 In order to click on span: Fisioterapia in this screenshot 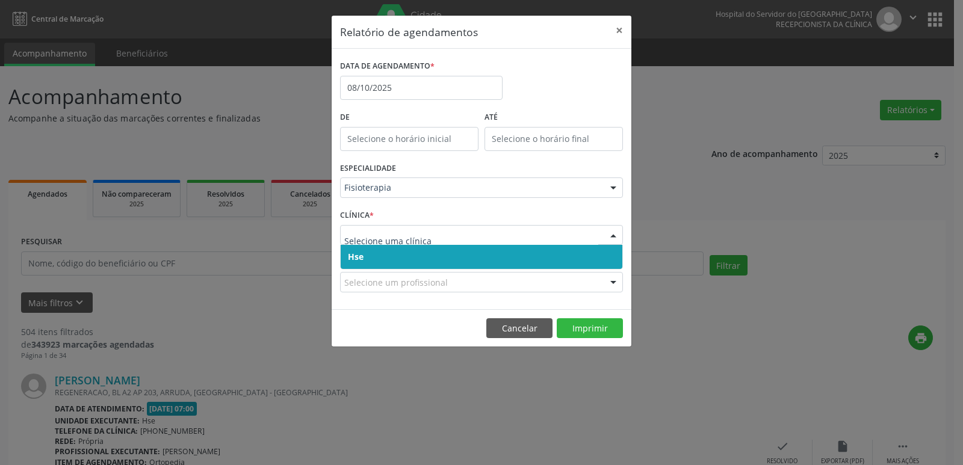, I will do `click(471, 188)`.